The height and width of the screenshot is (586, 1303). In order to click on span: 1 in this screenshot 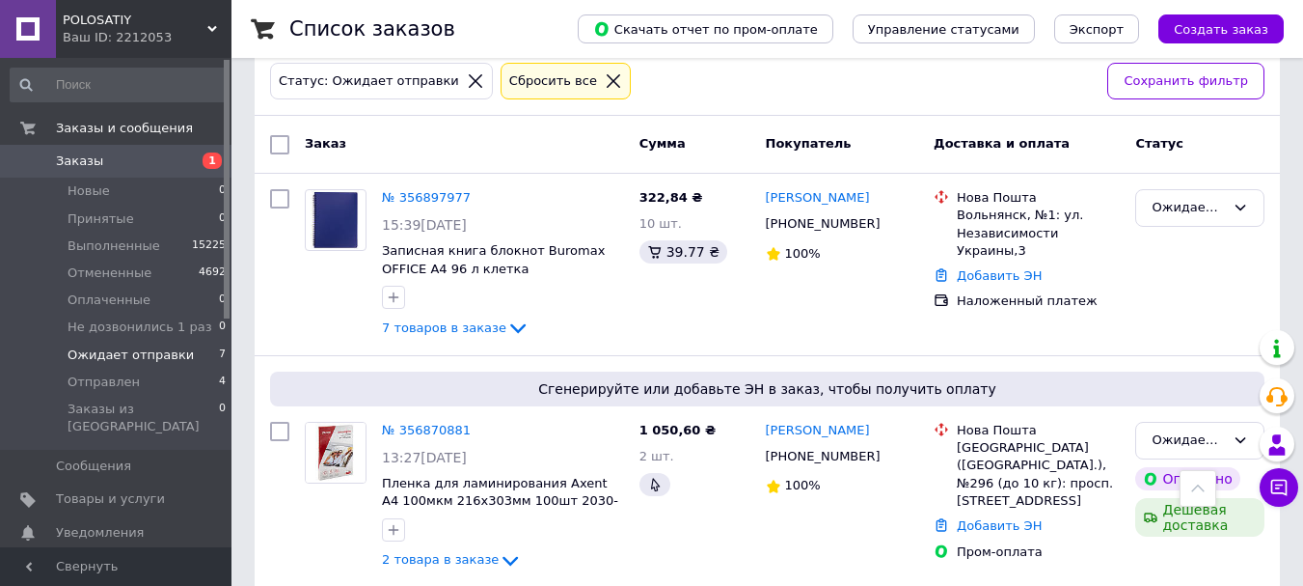, I will do `click(212, 160)`.